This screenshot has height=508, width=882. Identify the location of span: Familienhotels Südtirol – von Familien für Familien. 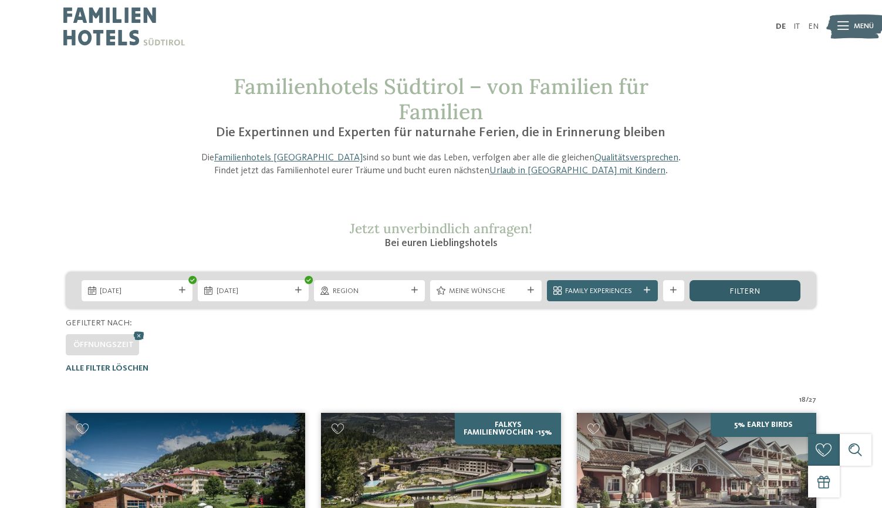
(441, 99).